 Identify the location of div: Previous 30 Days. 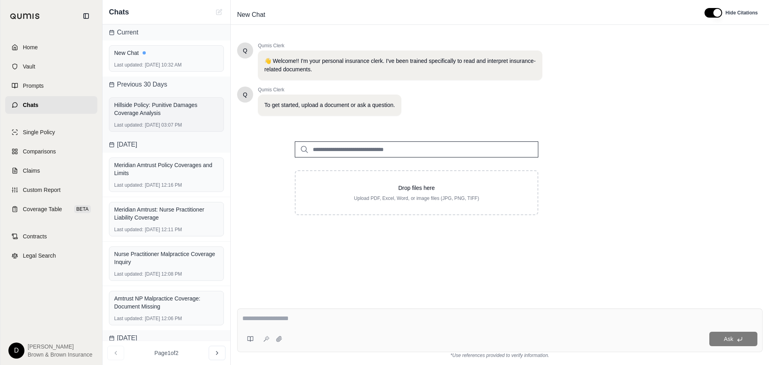
(166, 84).